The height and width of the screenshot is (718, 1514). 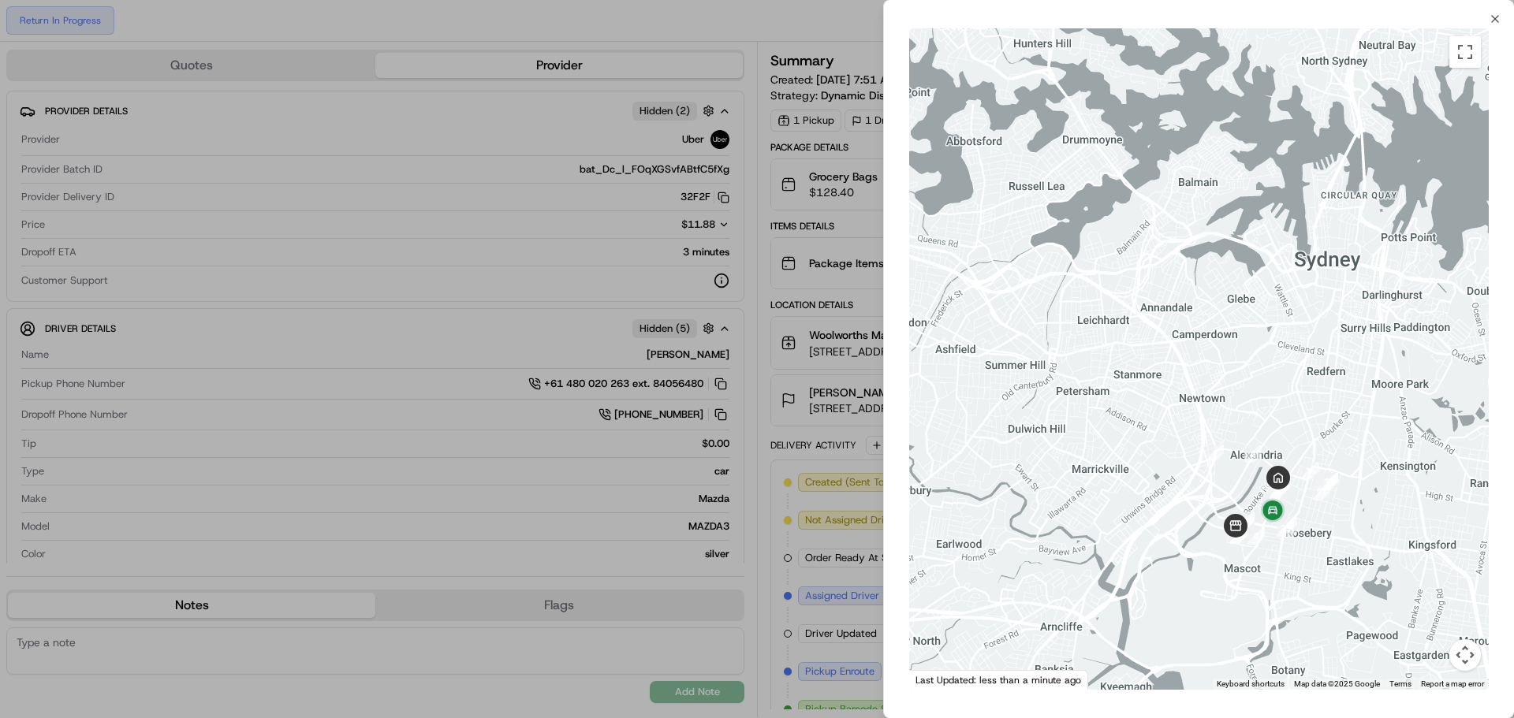 I want to click on button: Keyboard shortcuts, so click(x=1251, y=685).